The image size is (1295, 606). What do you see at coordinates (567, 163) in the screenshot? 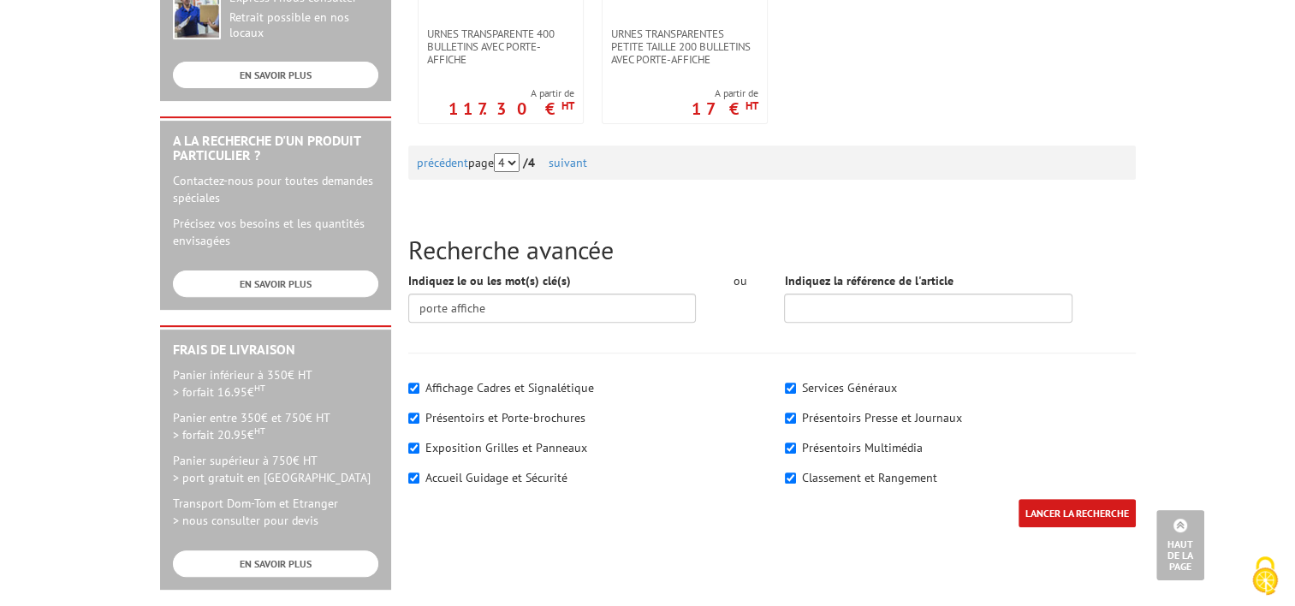
I see `a: suivant` at bounding box center [567, 163].